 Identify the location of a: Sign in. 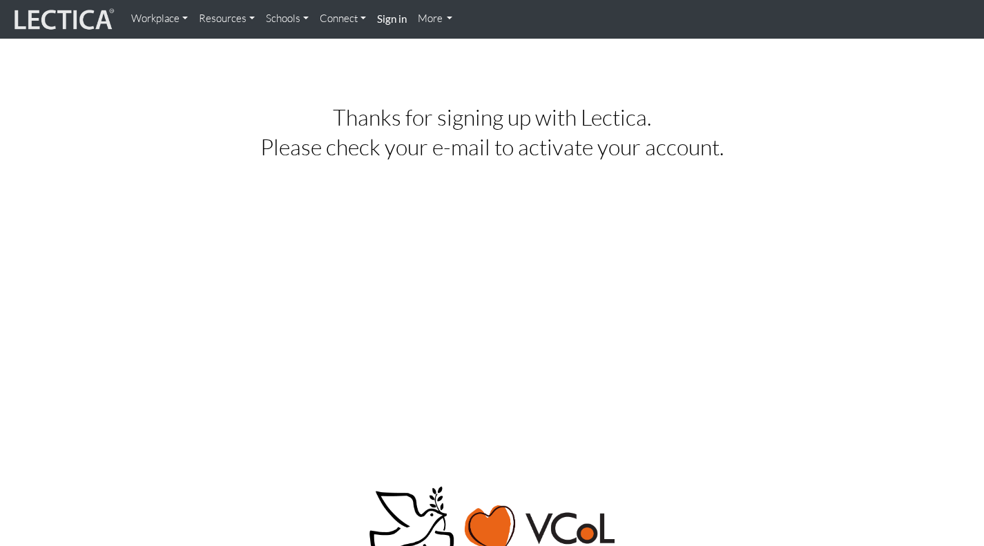
(392, 19).